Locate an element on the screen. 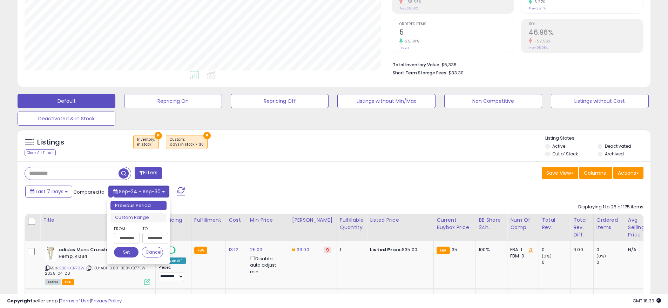 Image resolution: width=668 pixels, height=308 pixels. div: Current Buybox Price is located at coordinates (455, 224).